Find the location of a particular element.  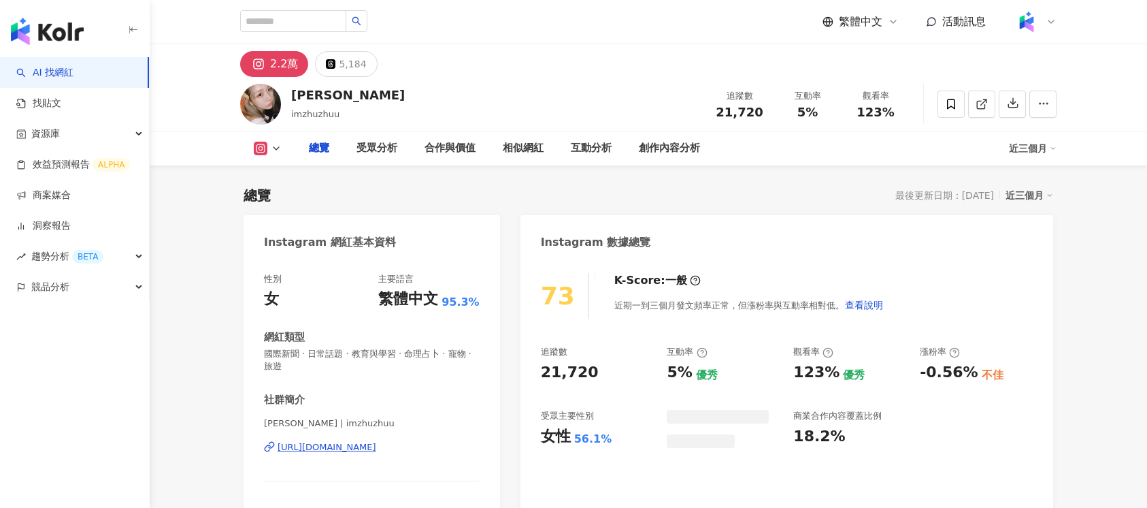

span: search is located at coordinates (357, 21).